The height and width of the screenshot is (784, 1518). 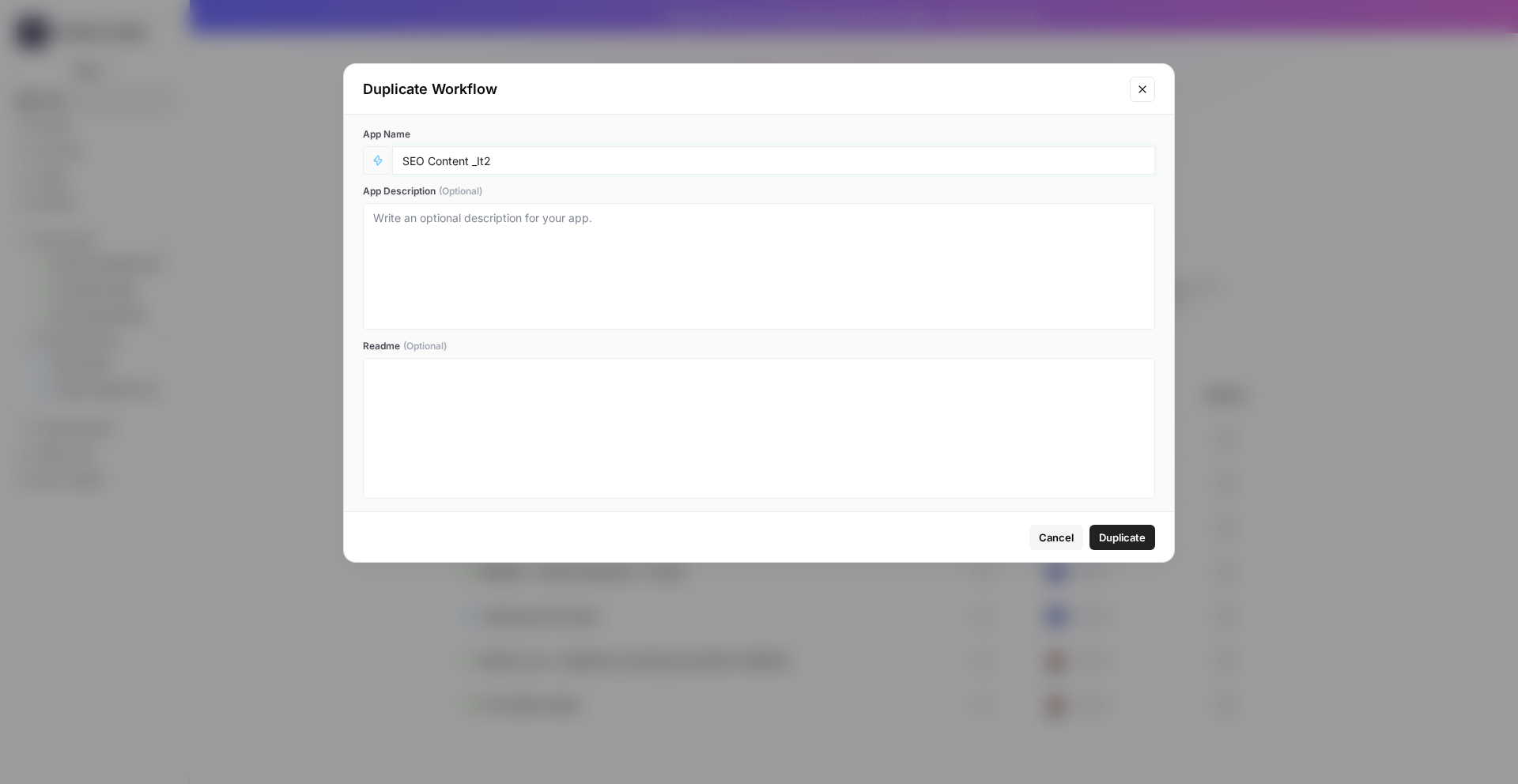 I want to click on button: Duplicate, so click(x=1122, y=538).